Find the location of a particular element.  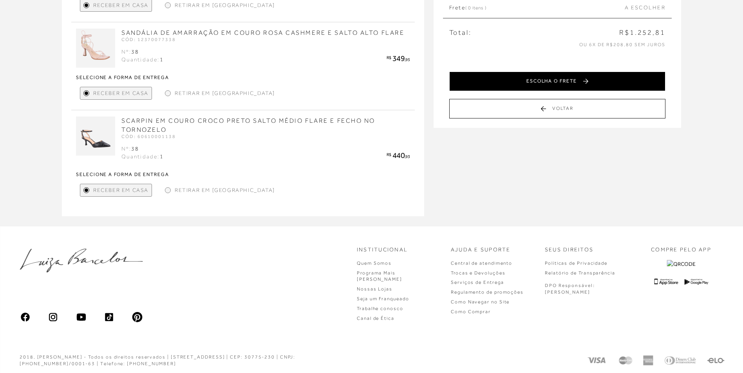

span: Total: is located at coordinates (460, 32).